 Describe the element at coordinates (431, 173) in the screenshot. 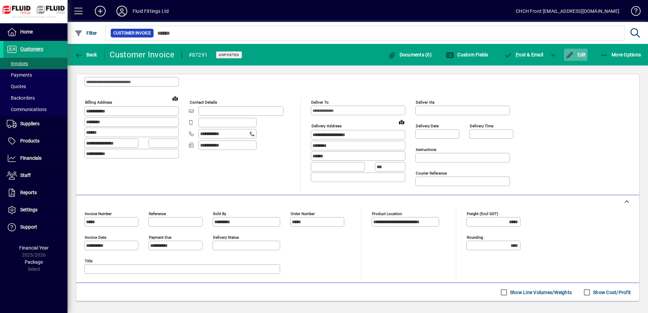

I see `mat-label: Courier Reference` at that location.